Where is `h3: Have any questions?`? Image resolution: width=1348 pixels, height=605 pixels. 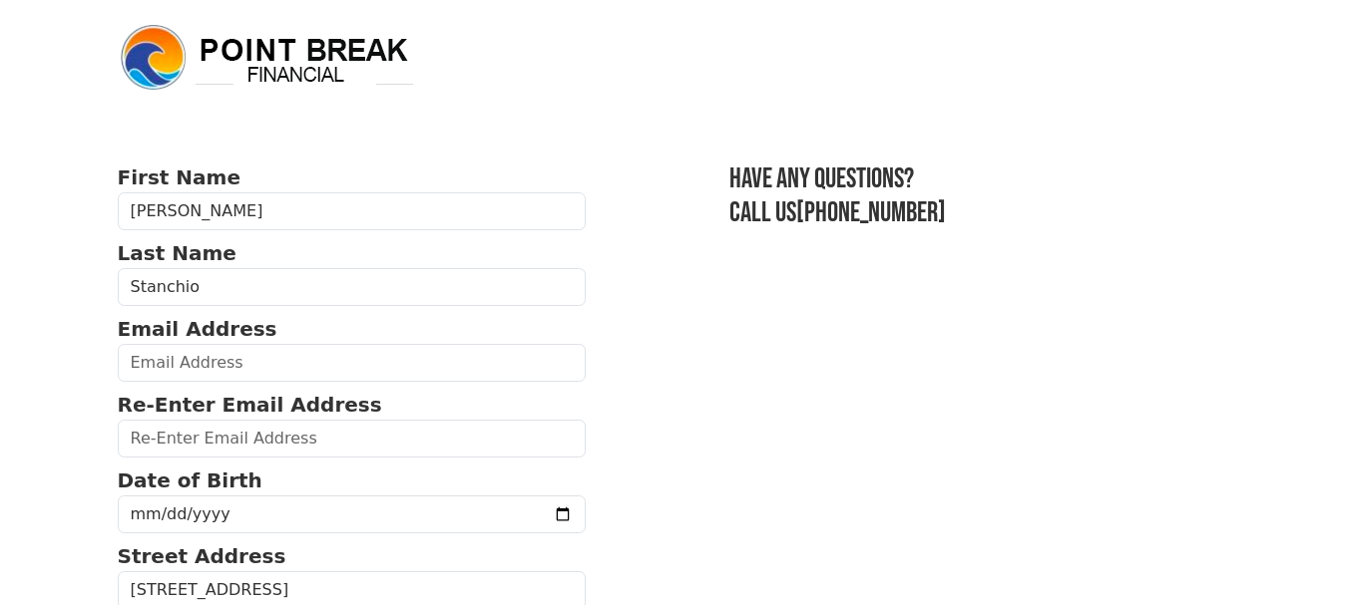 h3: Have any questions? is located at coordinates (980, 180).